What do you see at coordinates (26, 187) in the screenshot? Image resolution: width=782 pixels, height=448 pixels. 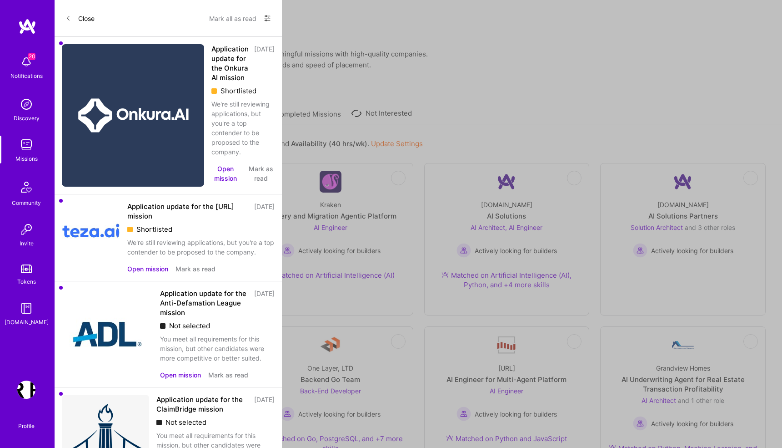 I see `img: Community` at bounding box center [26, 187].